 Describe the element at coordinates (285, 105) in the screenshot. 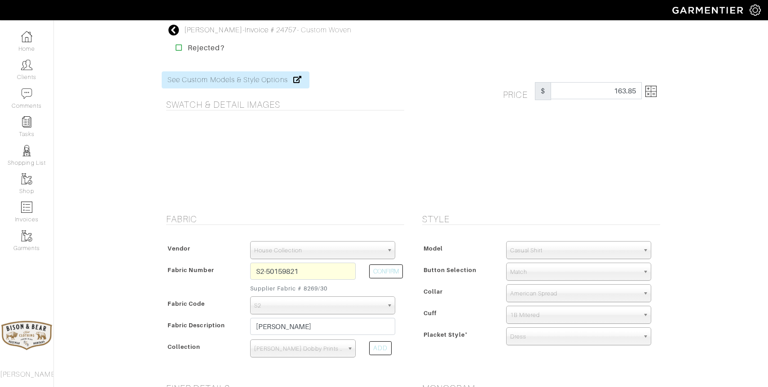

I see `h5: Swatch & Detail Images` at that location.